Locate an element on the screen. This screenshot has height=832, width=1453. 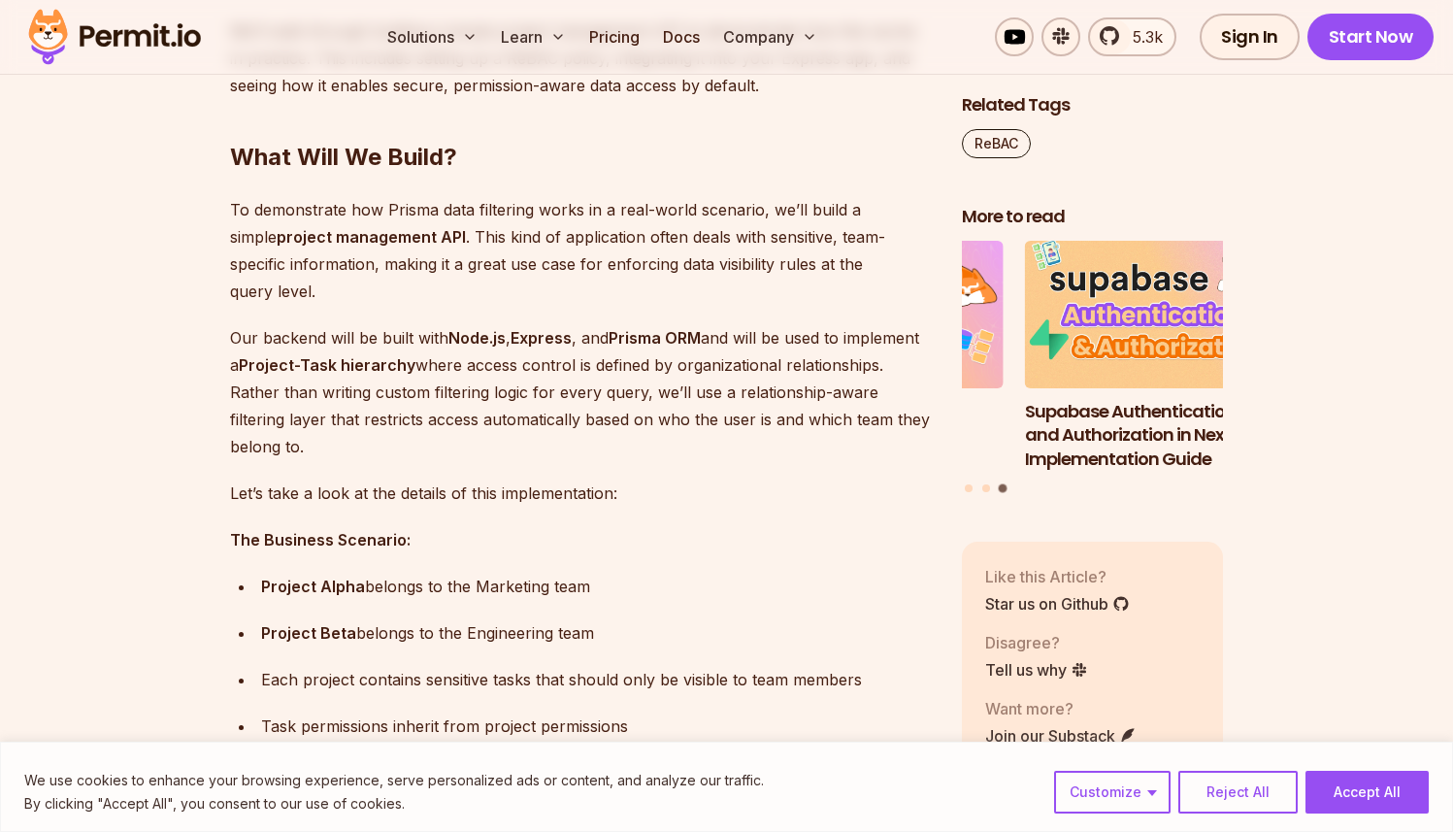
h2: What Will We Build? is located at coordinates (581, 118).